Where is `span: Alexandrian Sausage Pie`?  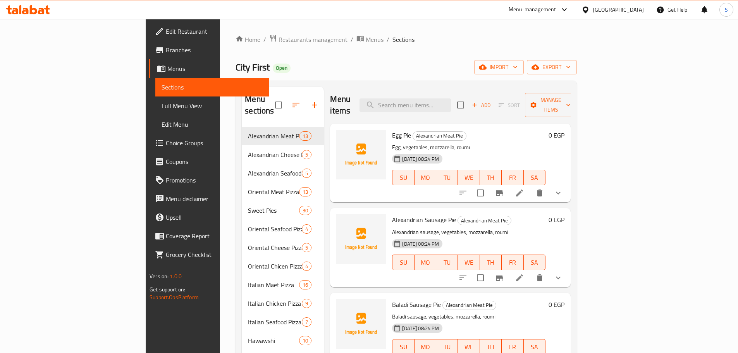
span: Alexandrian Sausage Pie is located at coordinates (424, 220).